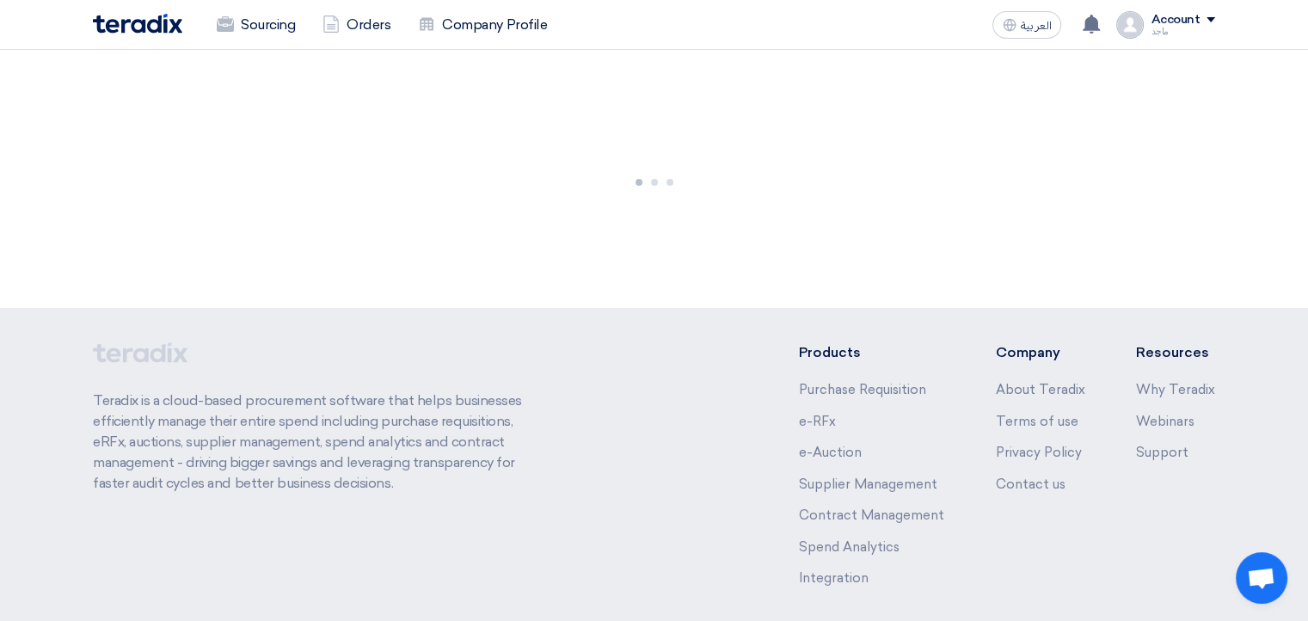  I want to click on a: Privacy Policy, so click(1038, 452).